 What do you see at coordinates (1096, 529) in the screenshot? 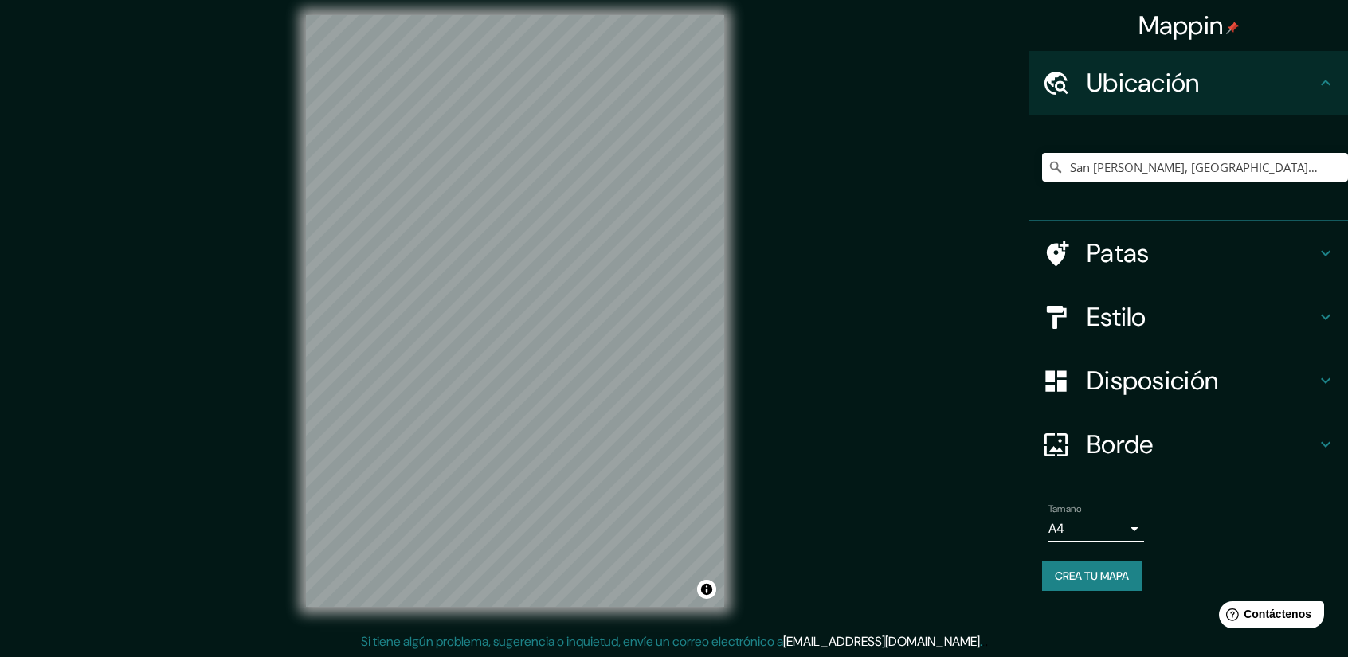
I see `div: A4` at bounding box center [1096, 529].